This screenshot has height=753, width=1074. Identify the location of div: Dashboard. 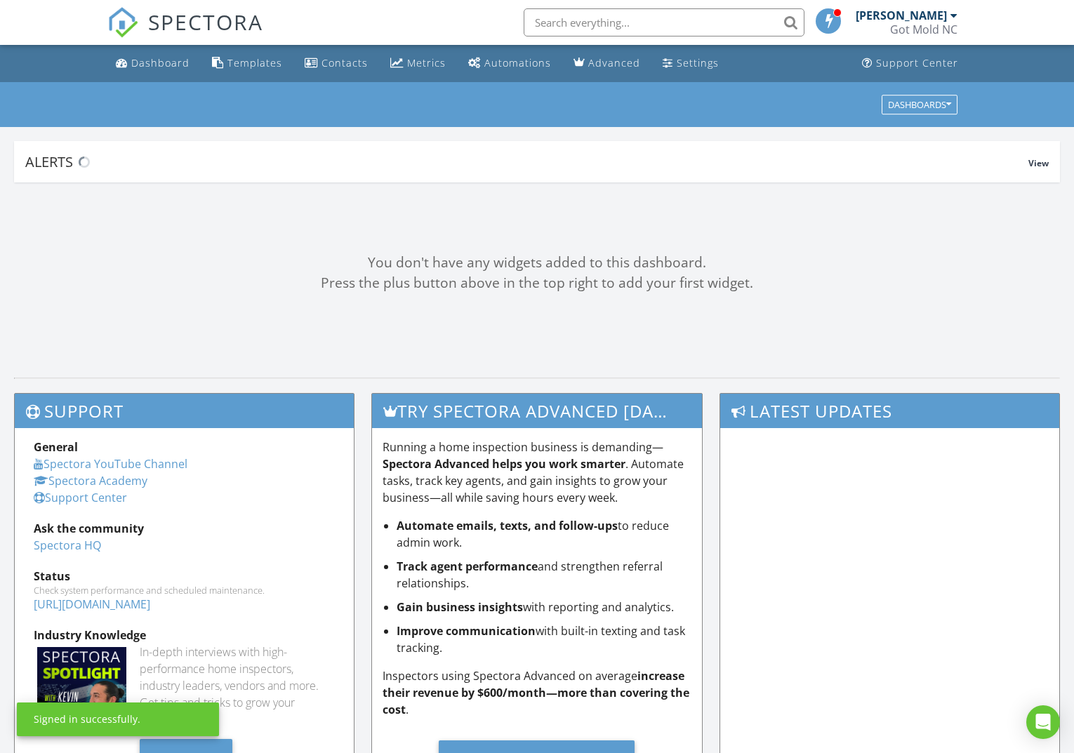
(160, 62).